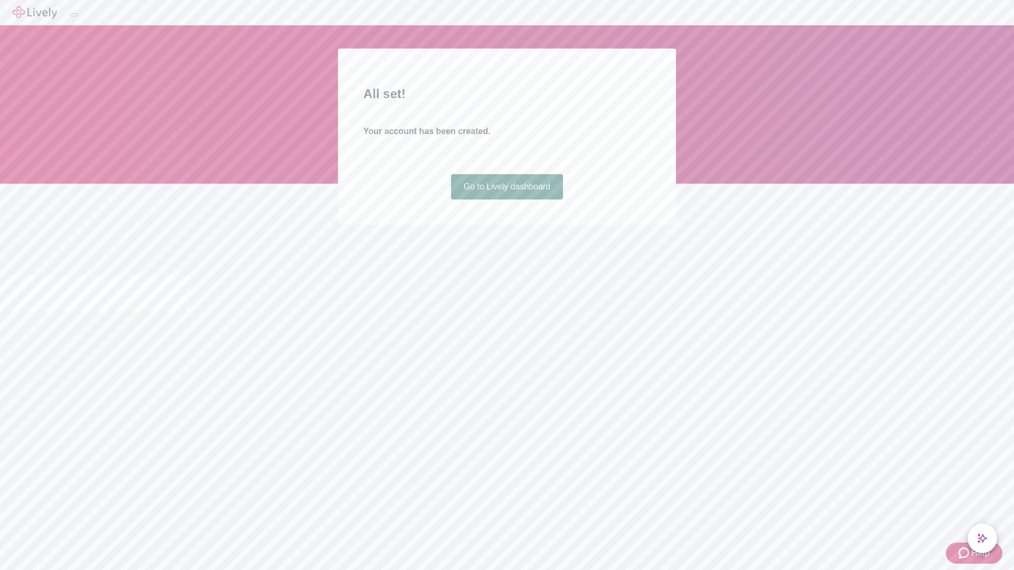 This screenshot has width=1014, height=570. What do you see at coordinates (507, 187) in the screenshot?
I see `a: Go to Lively dashboard` at bounding box center [507, 187].